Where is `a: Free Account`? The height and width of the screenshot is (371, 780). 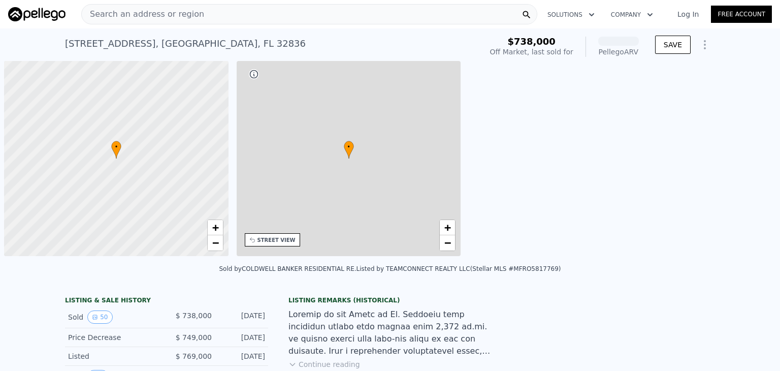
a: Free Account is located at coordinates (741, 14).